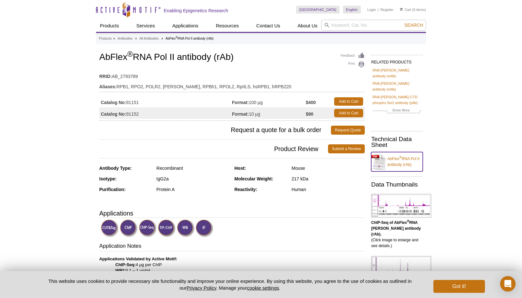  Describe the element at coordinates (108, 179) in the screenshot. I see `strong: Isotype:` at that location.